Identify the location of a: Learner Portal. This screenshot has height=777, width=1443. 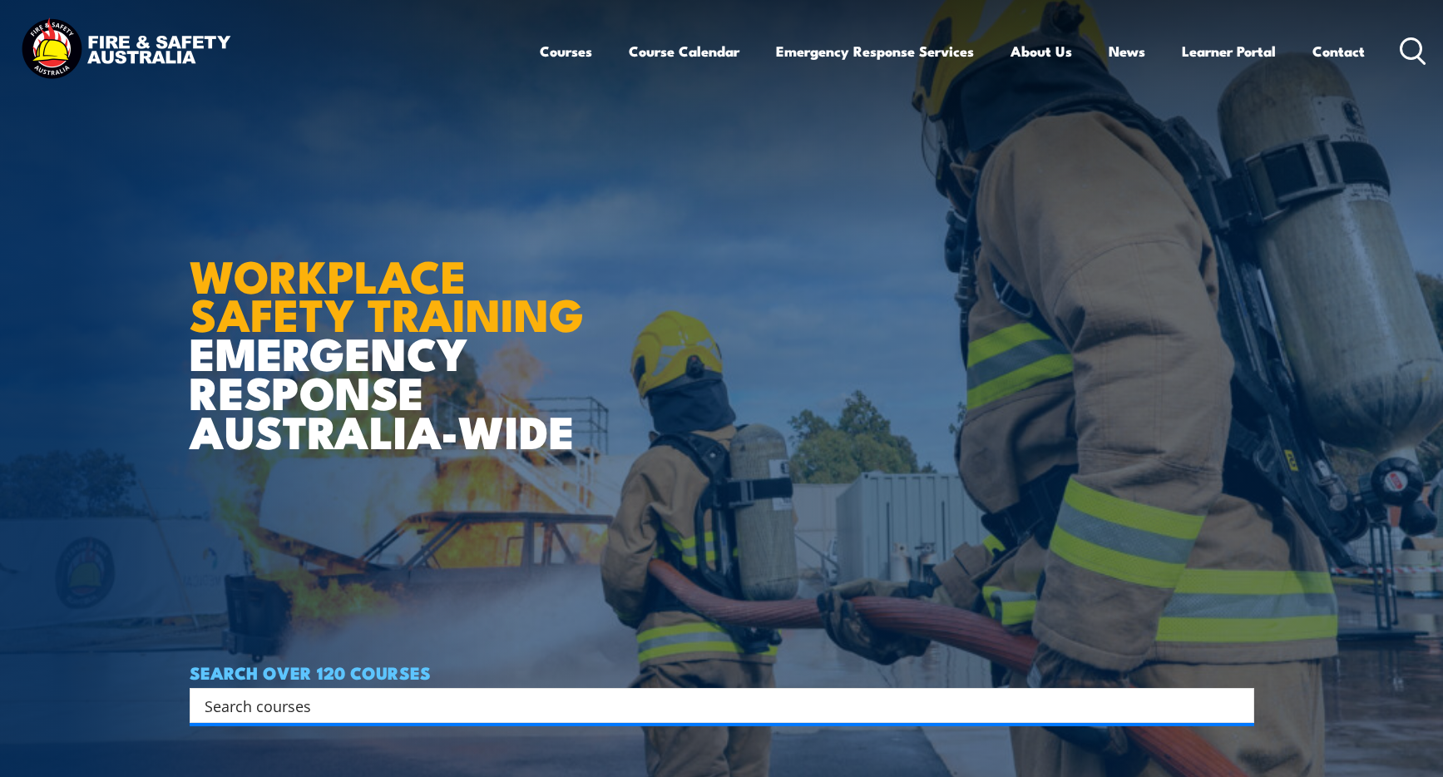
(1228, 51).